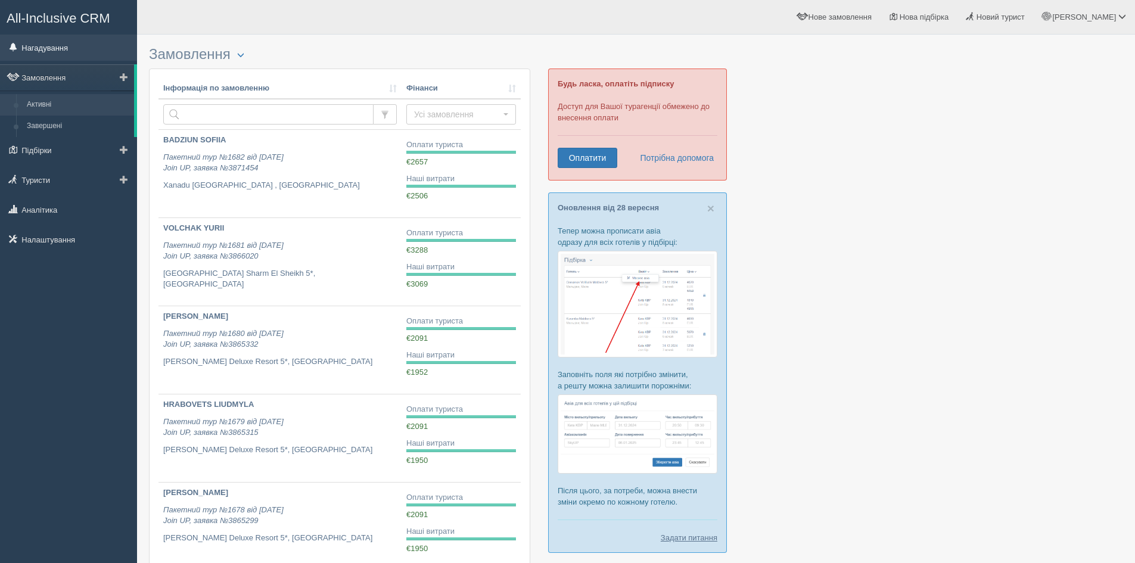  I want to click on div: Доступ для Вашої турагенції обмежено до внесення оплати, so click(638, 125).